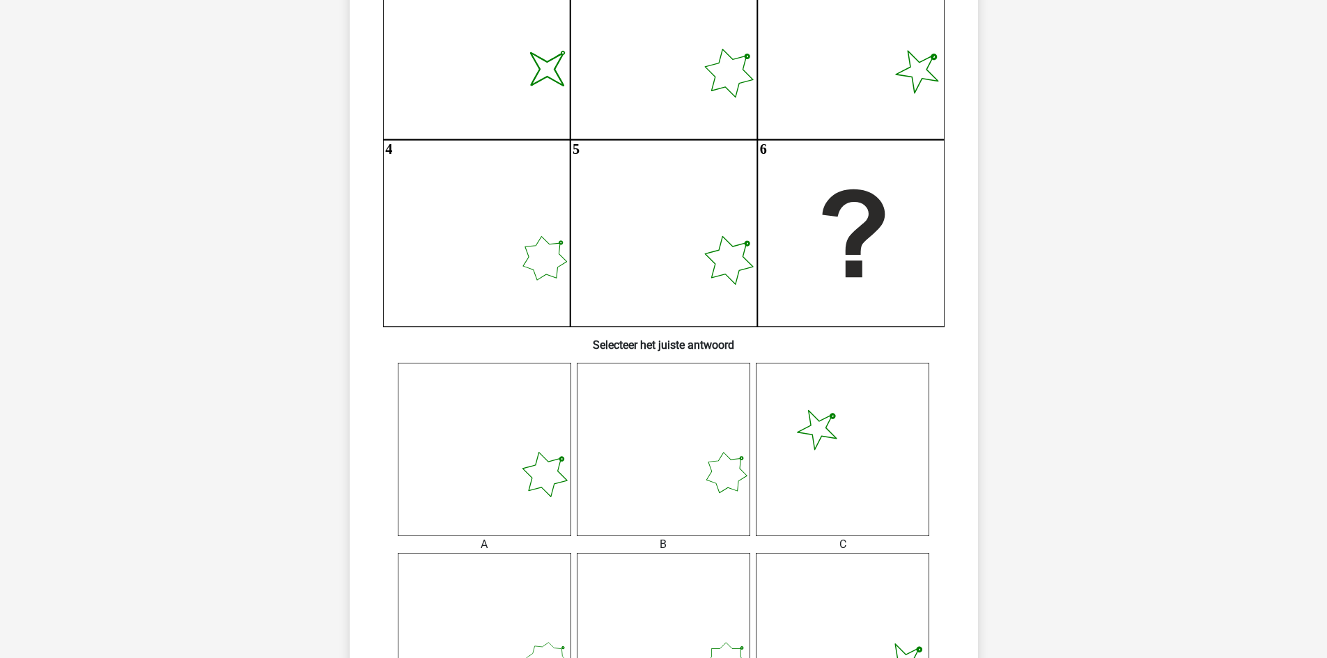 This screenshot has width=1327, height=658. What do you see at coordinates (663, 545) in the screenshot?
I see `div: B` at bounding box center [663, 545].